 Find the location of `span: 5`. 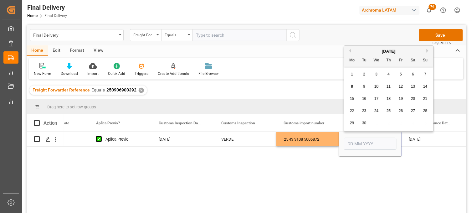

span: 5 is located at coordinates (401, 74).